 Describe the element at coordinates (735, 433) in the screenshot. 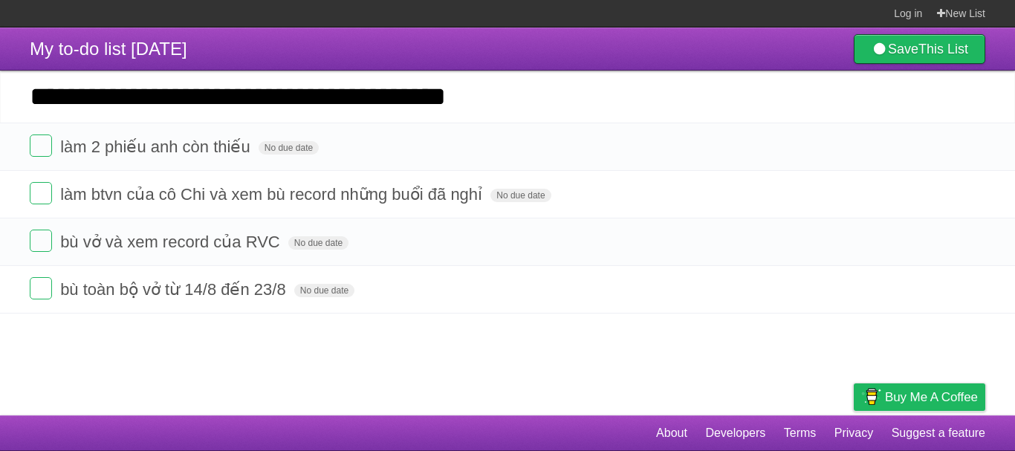

I see `a: Developers` at that location.